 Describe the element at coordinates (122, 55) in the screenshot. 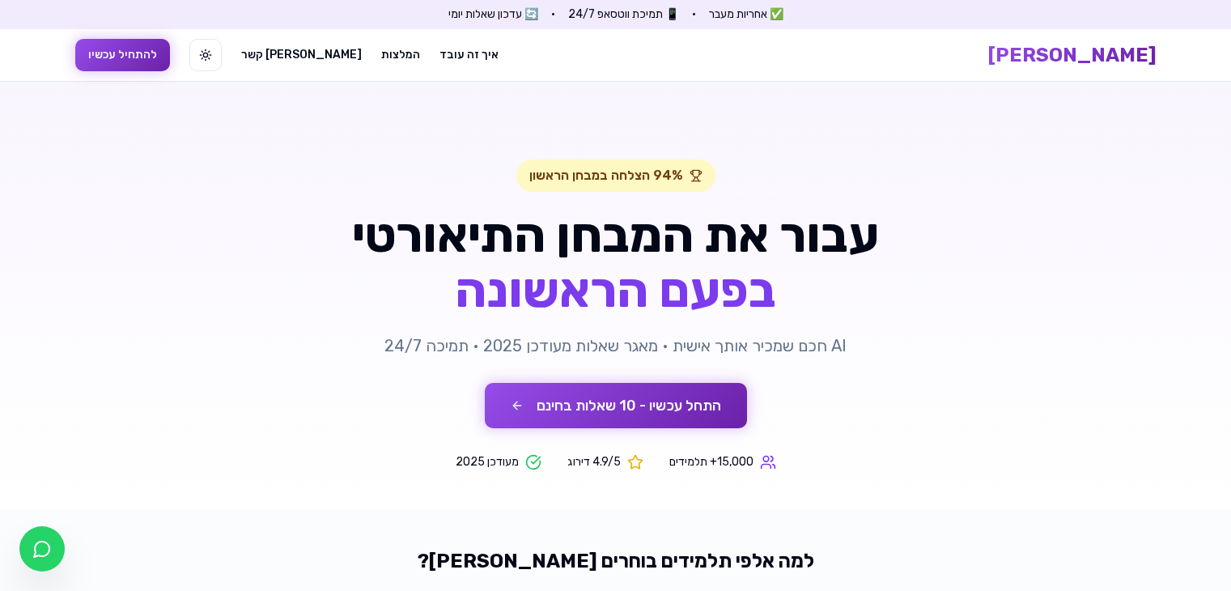

I see `button: להתחיל עכשיו` at that location.